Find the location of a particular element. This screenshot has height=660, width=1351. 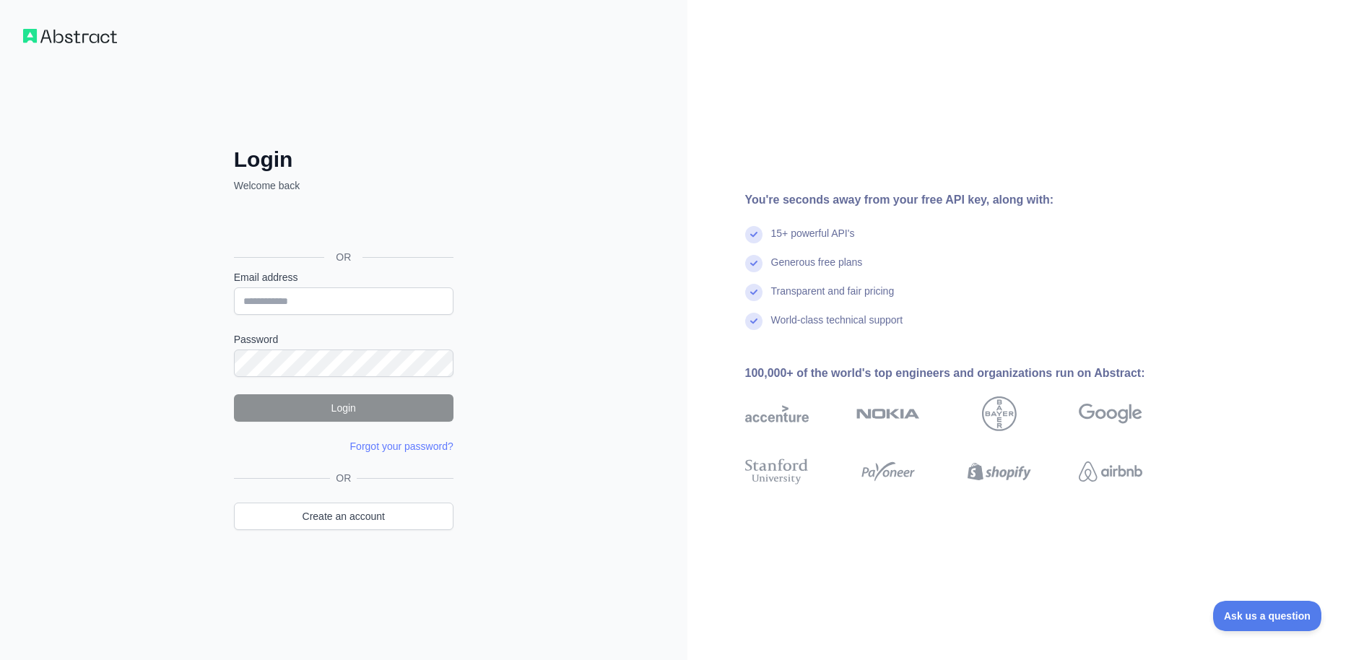

a: Create an account is located at coordinates (344, 516).